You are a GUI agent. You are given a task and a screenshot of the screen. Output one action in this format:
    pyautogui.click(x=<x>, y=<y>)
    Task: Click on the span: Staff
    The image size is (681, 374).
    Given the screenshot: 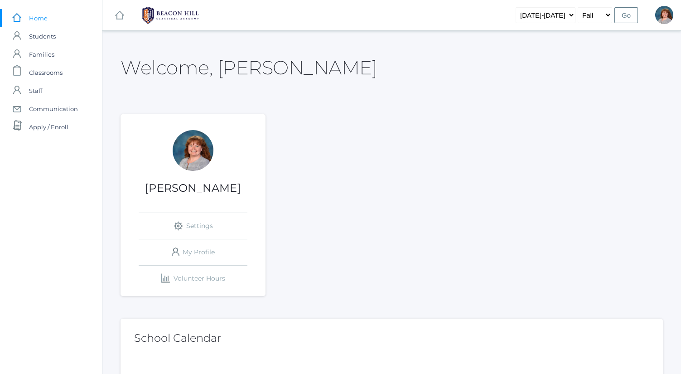 What is the action you would take?
    pyautogui.click(x=35, y=91)
    